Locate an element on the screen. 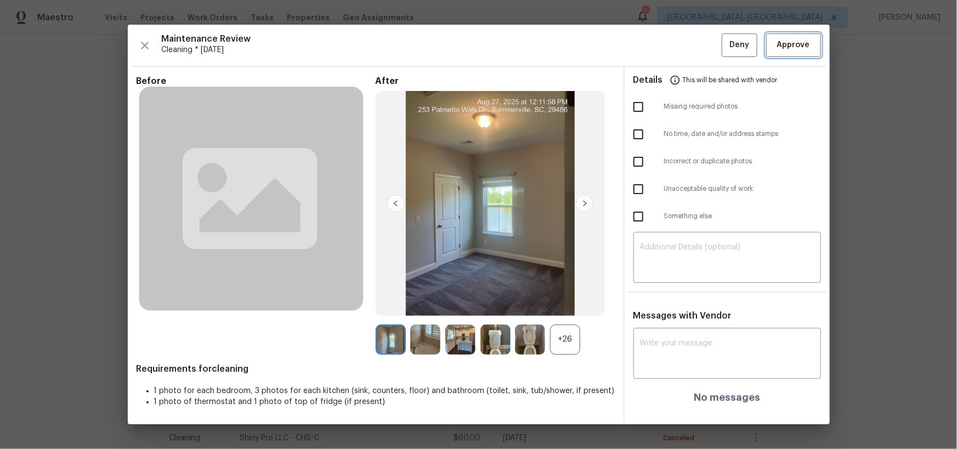 Image resolution: width=957 pixels, height=449 pixels. button: Approve is located at coordinates (794, 45).